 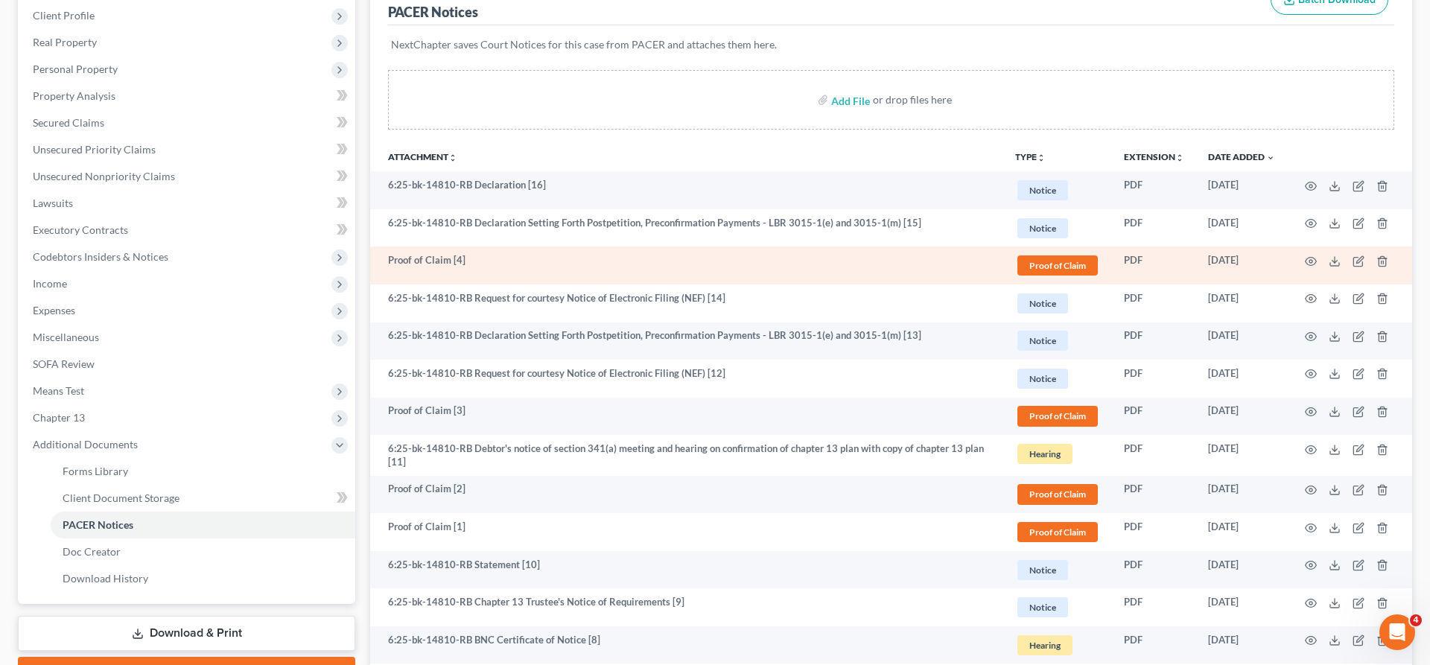 What do you see at coordinates (98, 524) in the screenshot?
I see `span: PACER Notices` at bounding box center [98, 524].